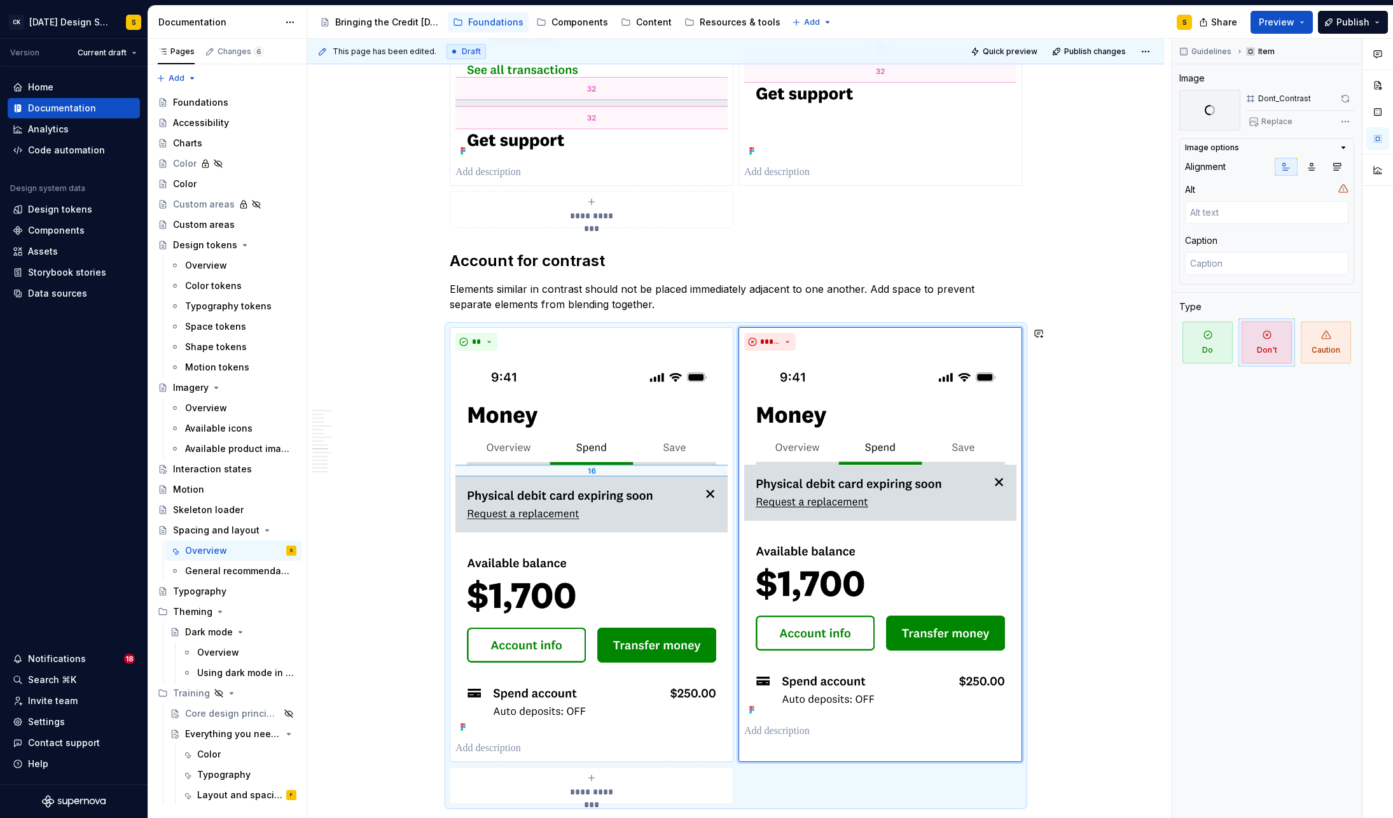  What do you see at coordinates (74, 272) in the screenshot?
I see `a: Storybook stories` at bounding box center [74, 272].